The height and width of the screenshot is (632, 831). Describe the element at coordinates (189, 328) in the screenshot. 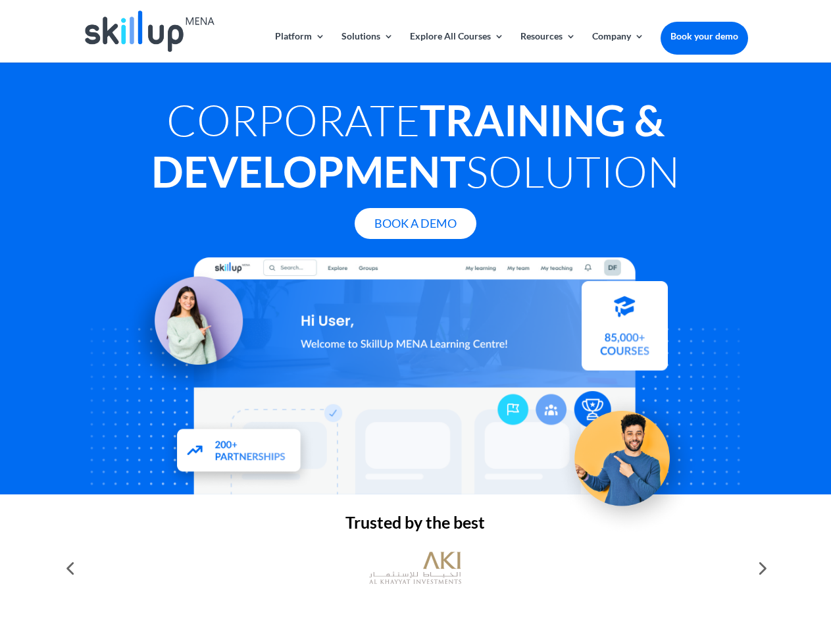

I see `img: Learning Management Solution - SkillUp` at that location.